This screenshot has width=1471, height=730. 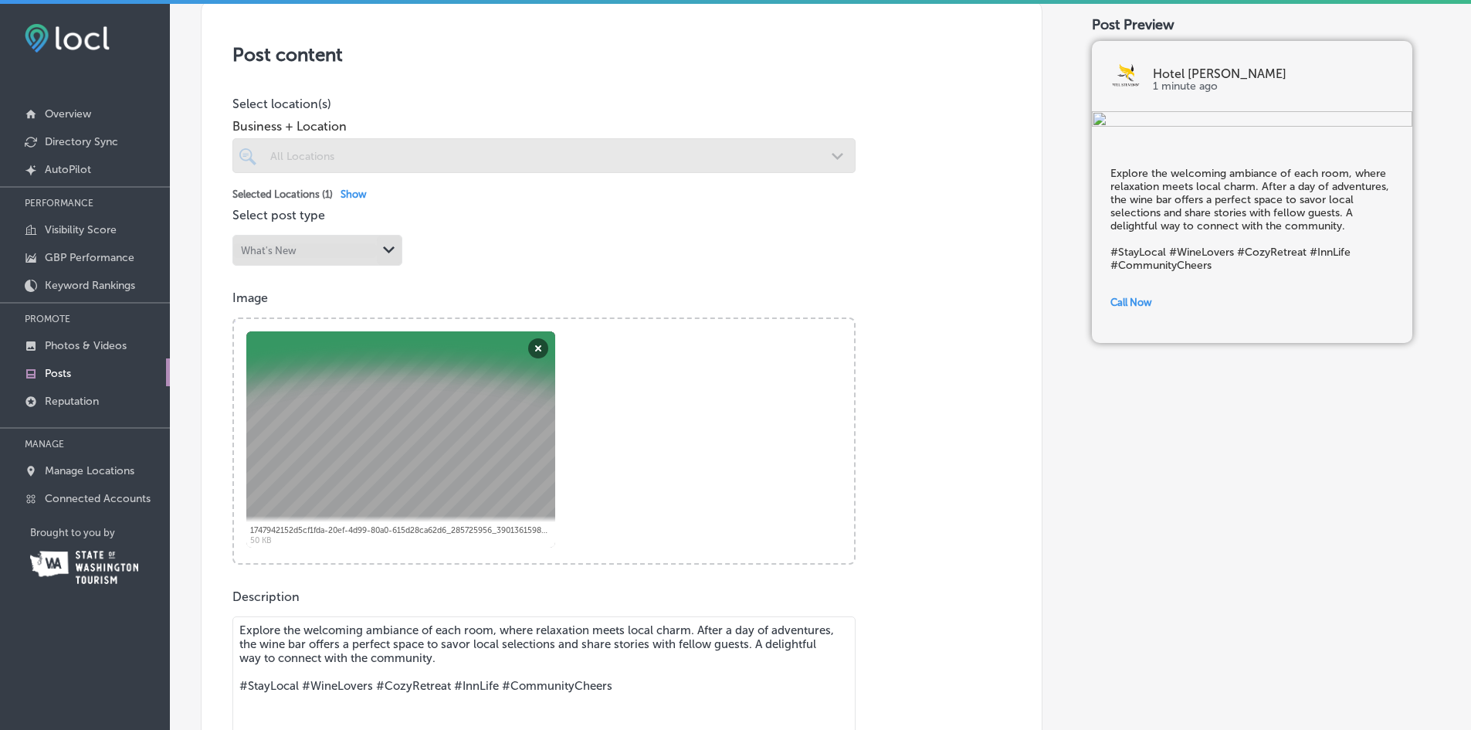 What do you see at coordinates (86, 345) in the screenshot?
I see `p: Photos & Videos` at bounding box center [86, 345].